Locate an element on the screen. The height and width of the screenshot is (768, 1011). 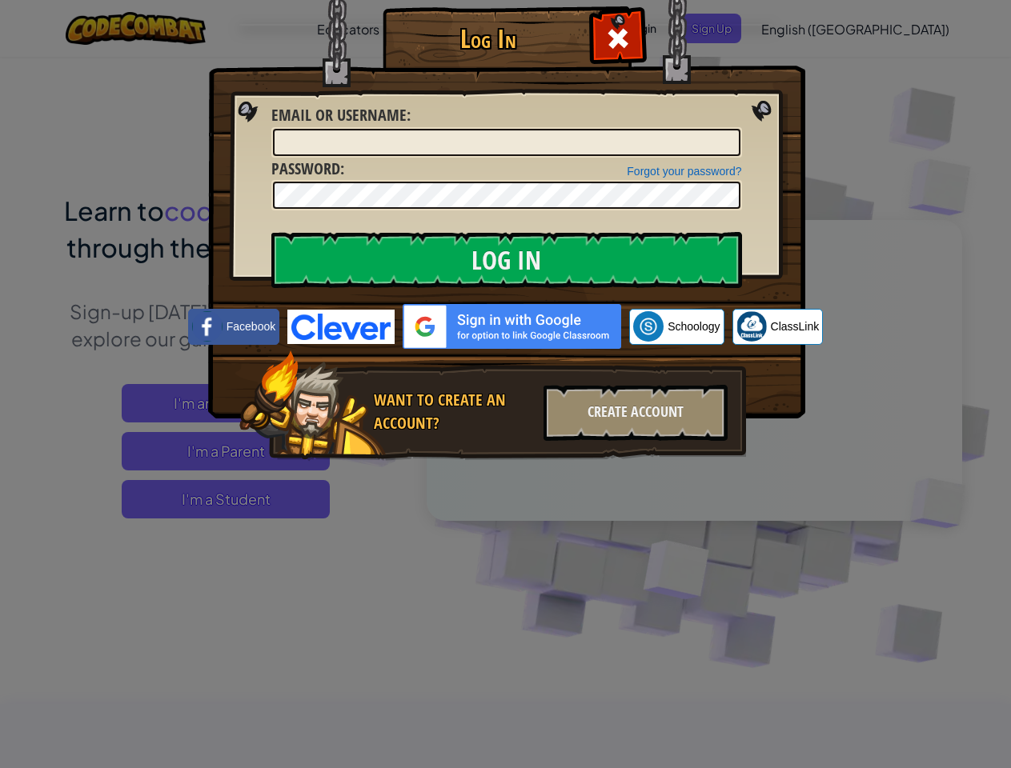
span: Facebook is located at coordinates (250, 326).